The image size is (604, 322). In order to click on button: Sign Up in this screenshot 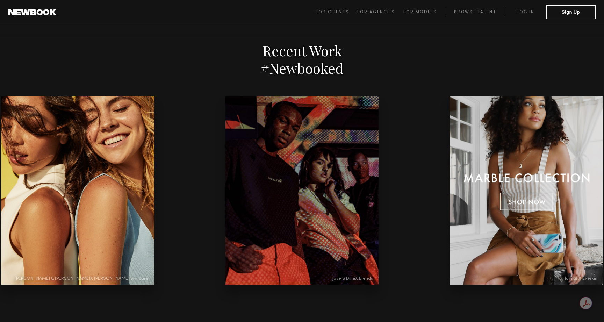, I will do `click(571, 12)`.